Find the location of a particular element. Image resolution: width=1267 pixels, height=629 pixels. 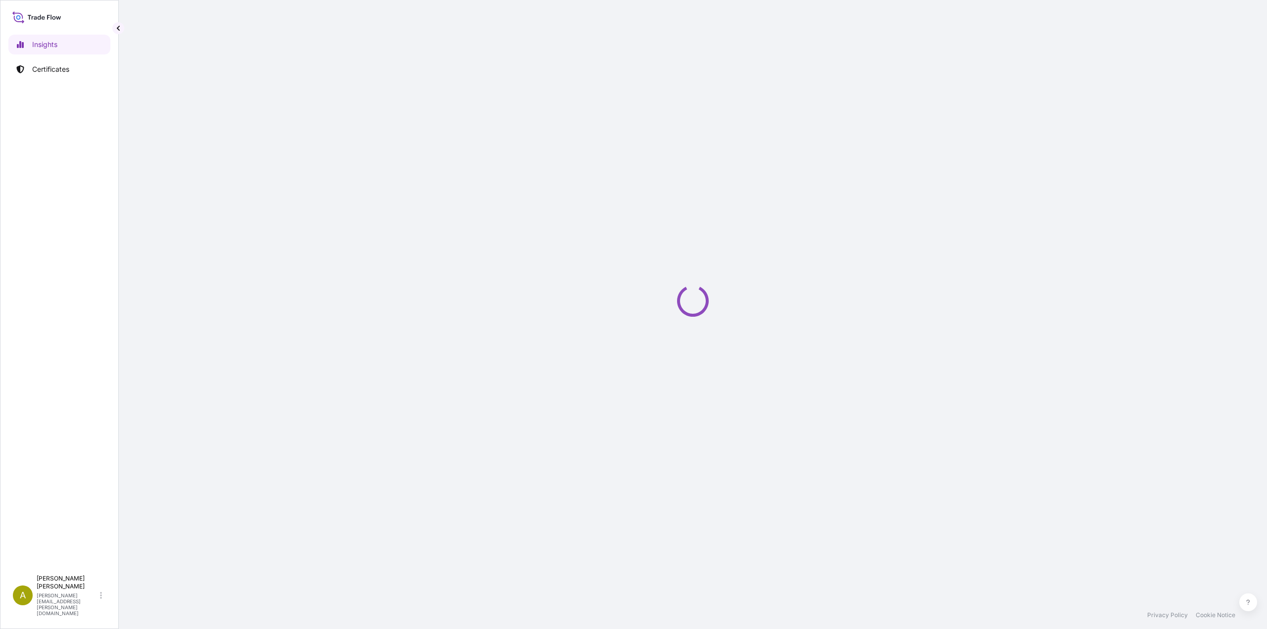

a: Privacy Policy is located at coordinates (1167, 615).